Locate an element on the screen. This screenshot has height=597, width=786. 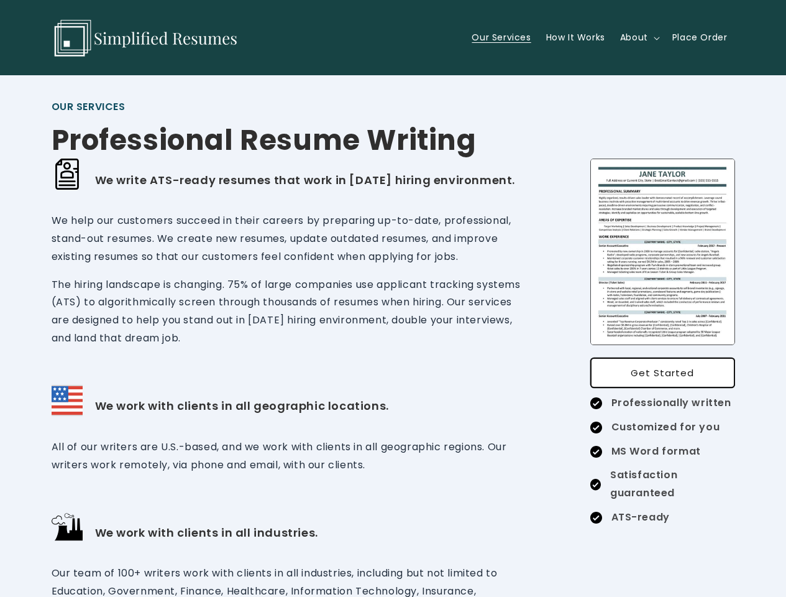
h3: We work with clients in all industries. is located at coordinates (206, 532).